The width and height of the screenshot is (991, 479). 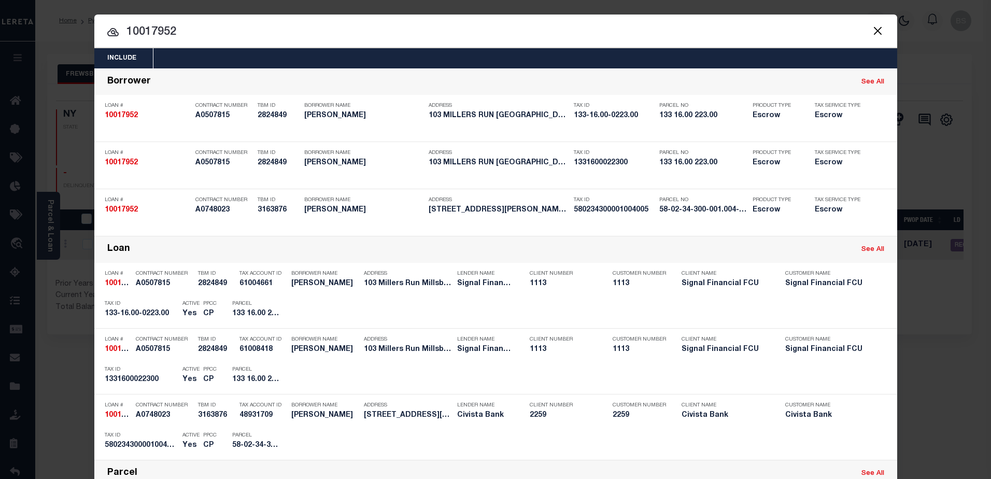 What do you see at coordinates (614, 163) in the screenshot?
I see `h5: 1331600022300` at bounding box center [614, 163].